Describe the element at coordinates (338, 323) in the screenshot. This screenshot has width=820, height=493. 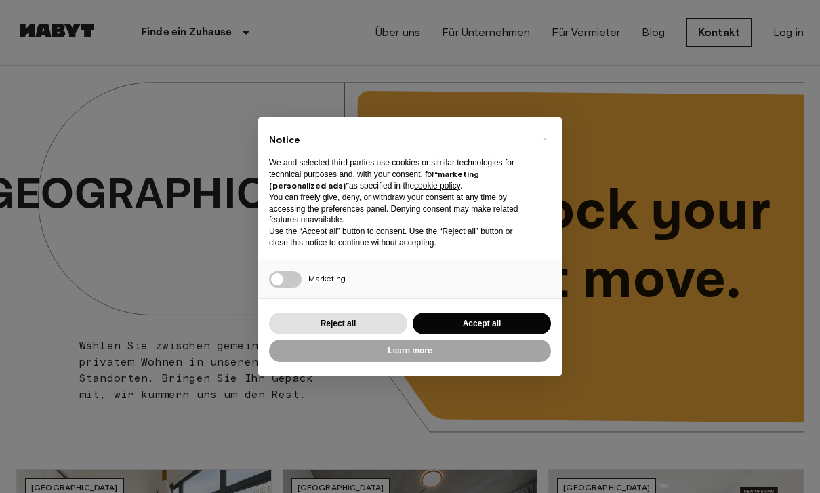
I see `button: Reject all` at that location.